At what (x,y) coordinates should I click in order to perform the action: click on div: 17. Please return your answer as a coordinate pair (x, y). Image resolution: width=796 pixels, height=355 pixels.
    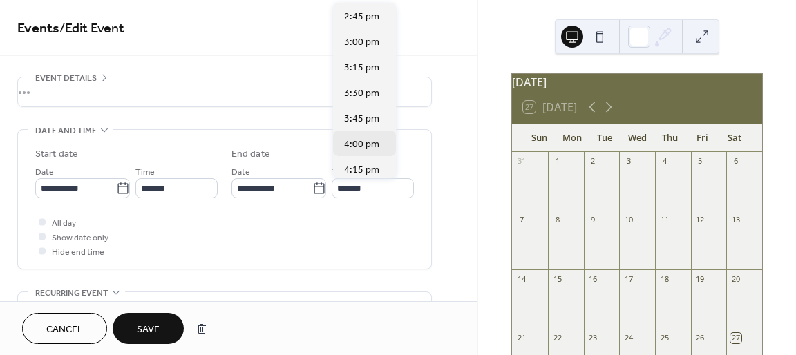
    Looking at the image, I should click on (628, 278).